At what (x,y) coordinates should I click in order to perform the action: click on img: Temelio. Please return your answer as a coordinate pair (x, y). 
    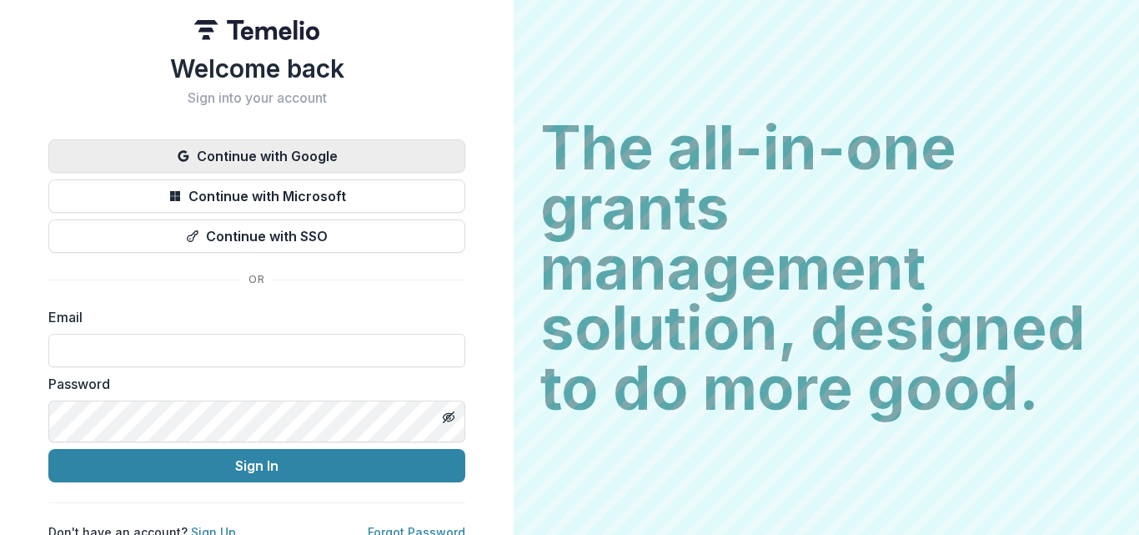
    Looking at the image, I should click on (257, 30).